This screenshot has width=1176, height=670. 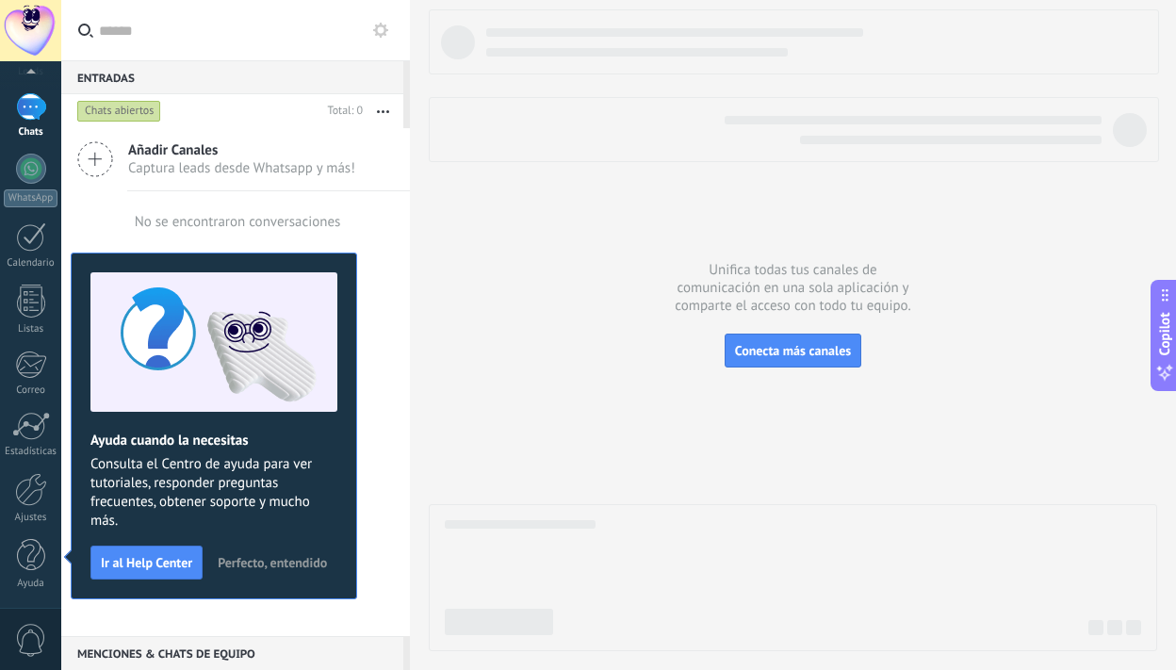 I want to click on div: Ayuda, so click(x=31, y=583).